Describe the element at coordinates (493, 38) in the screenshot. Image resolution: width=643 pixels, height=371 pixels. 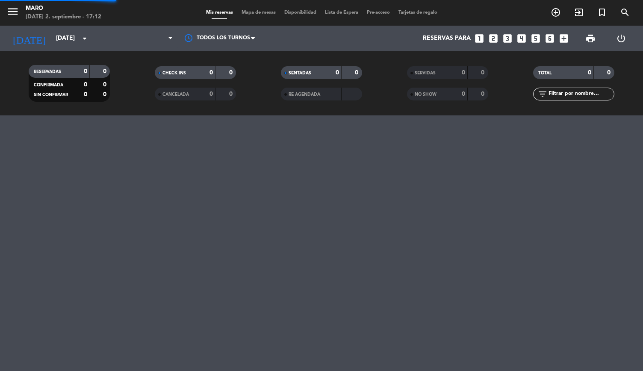
I see `i: looks_two` at that location.